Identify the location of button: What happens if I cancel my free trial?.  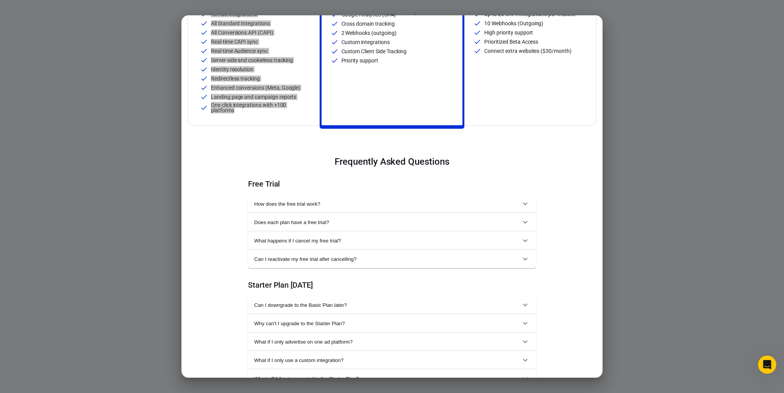
(392, 241).